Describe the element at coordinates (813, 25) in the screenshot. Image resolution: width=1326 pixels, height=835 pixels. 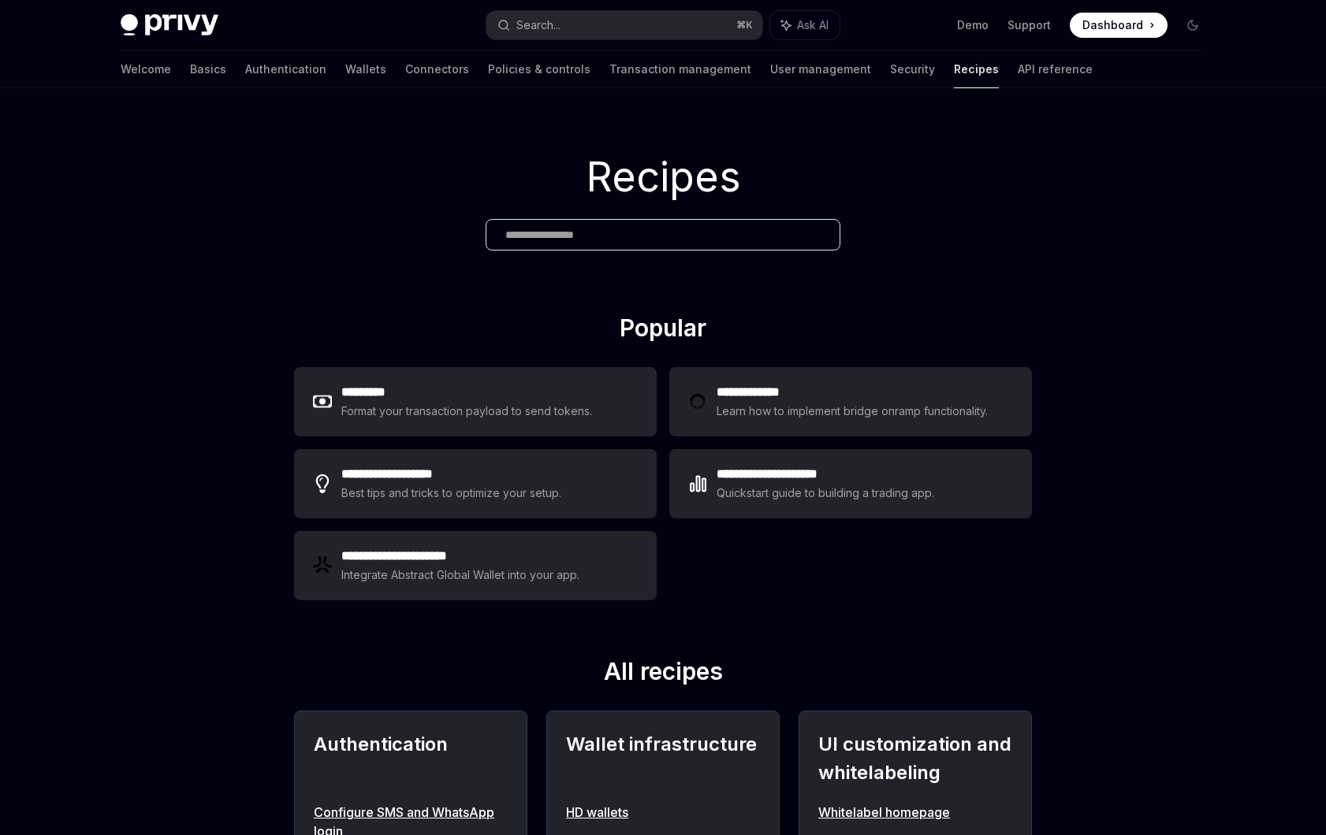
I see `span: Ask AI` at that location.